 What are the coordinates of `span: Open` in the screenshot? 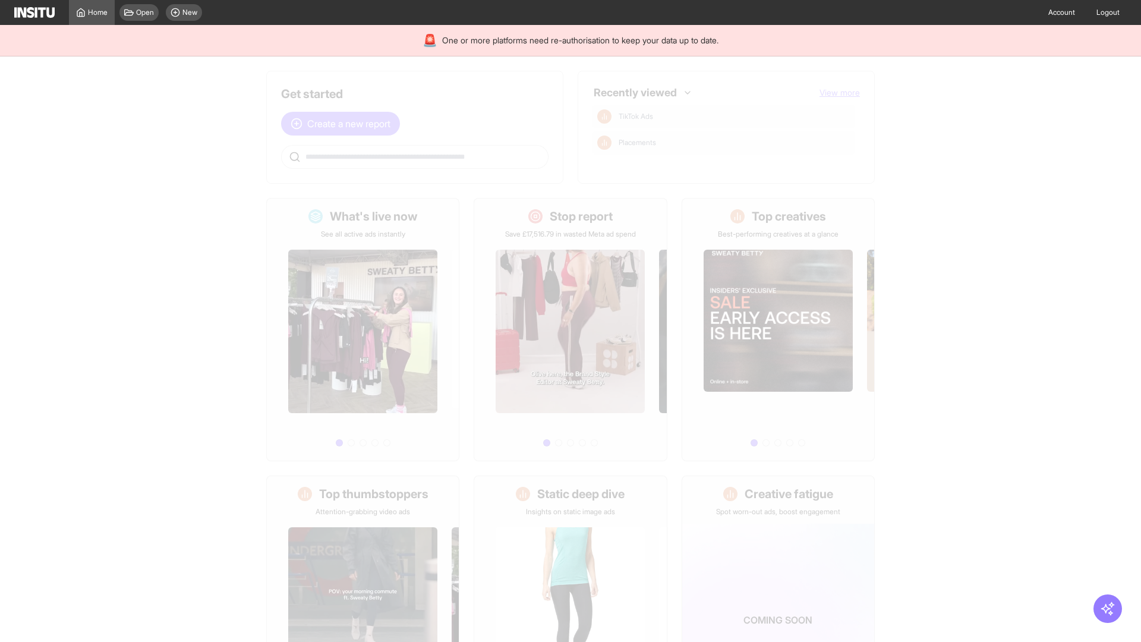 It's located at (145, 12).